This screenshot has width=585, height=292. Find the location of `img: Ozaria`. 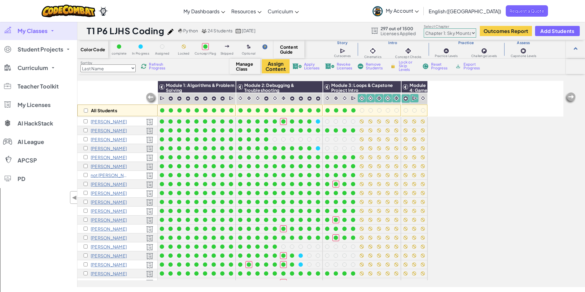

img: Ozaria is located at coordinates (103, 11).